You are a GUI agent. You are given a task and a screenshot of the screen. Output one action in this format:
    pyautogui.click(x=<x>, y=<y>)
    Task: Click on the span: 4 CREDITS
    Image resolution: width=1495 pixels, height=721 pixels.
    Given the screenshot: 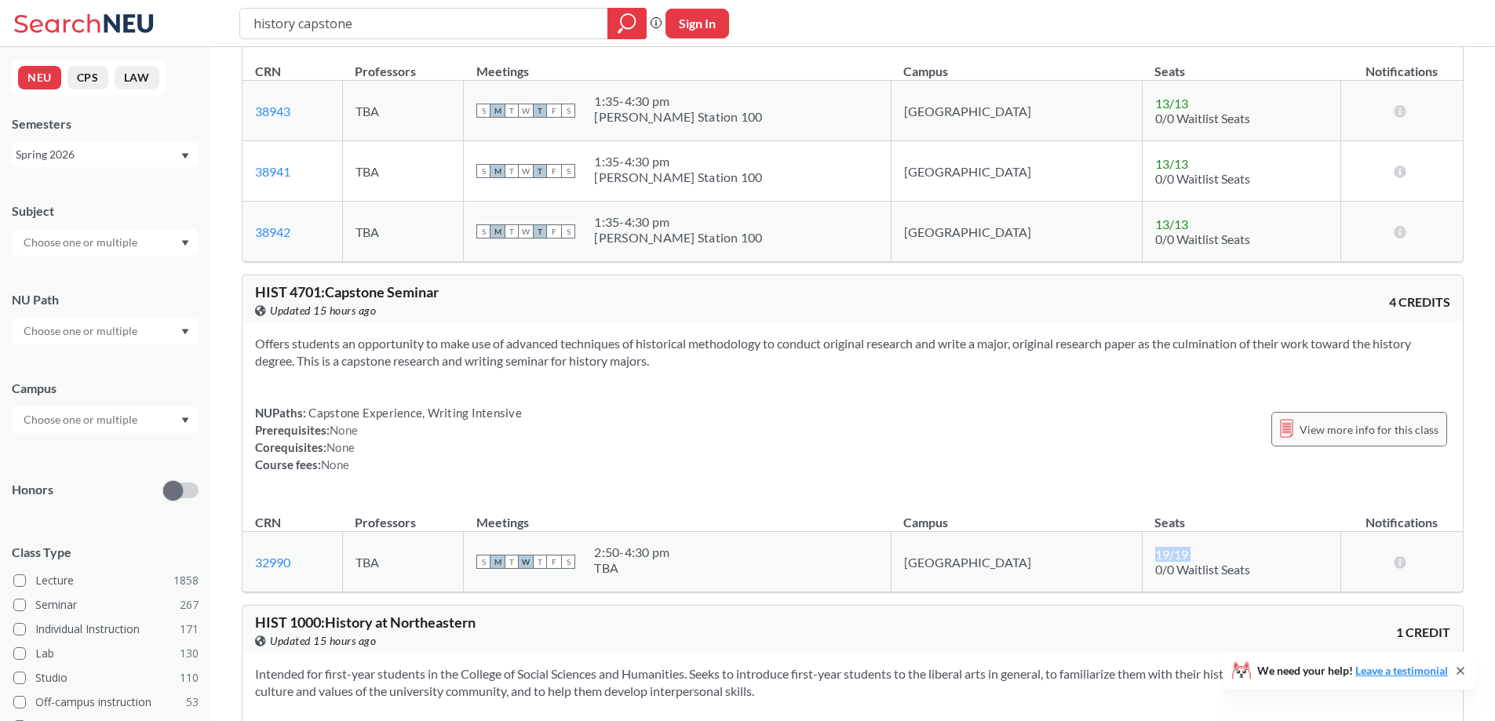 What is the action you would take?
    pyautogui.click(x=1420, y=302)
    